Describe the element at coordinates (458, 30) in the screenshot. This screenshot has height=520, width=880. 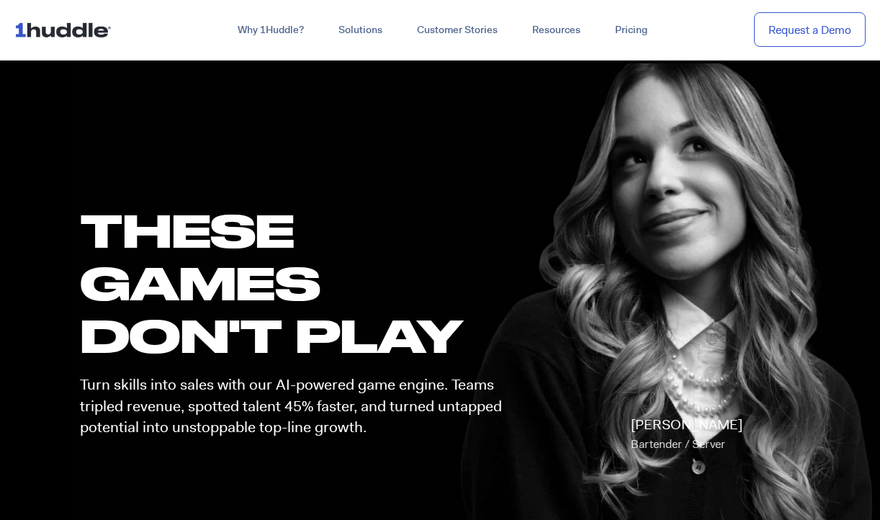
I see `a: Customer Stories` at that location.